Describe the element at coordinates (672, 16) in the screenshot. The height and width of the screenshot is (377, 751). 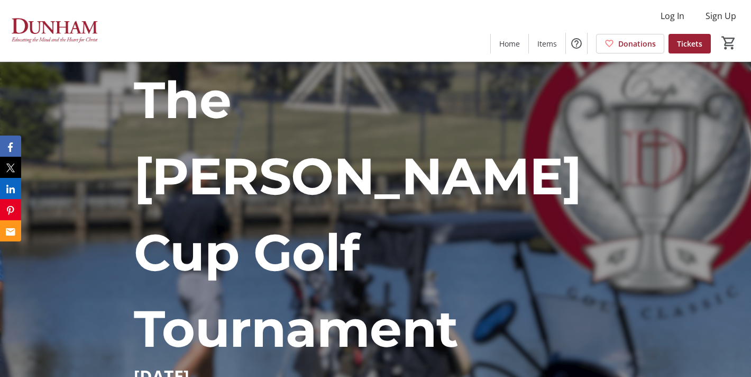
I see `span: Log In` at that location.